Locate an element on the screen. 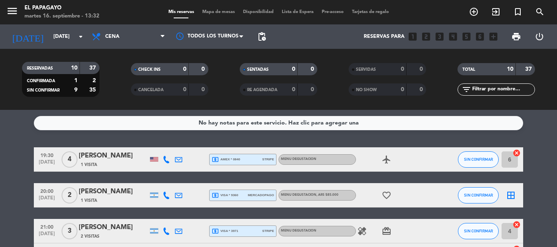 The height and width of the screenshot is (247, 557). i: healing is located at coordinates (362, 232).